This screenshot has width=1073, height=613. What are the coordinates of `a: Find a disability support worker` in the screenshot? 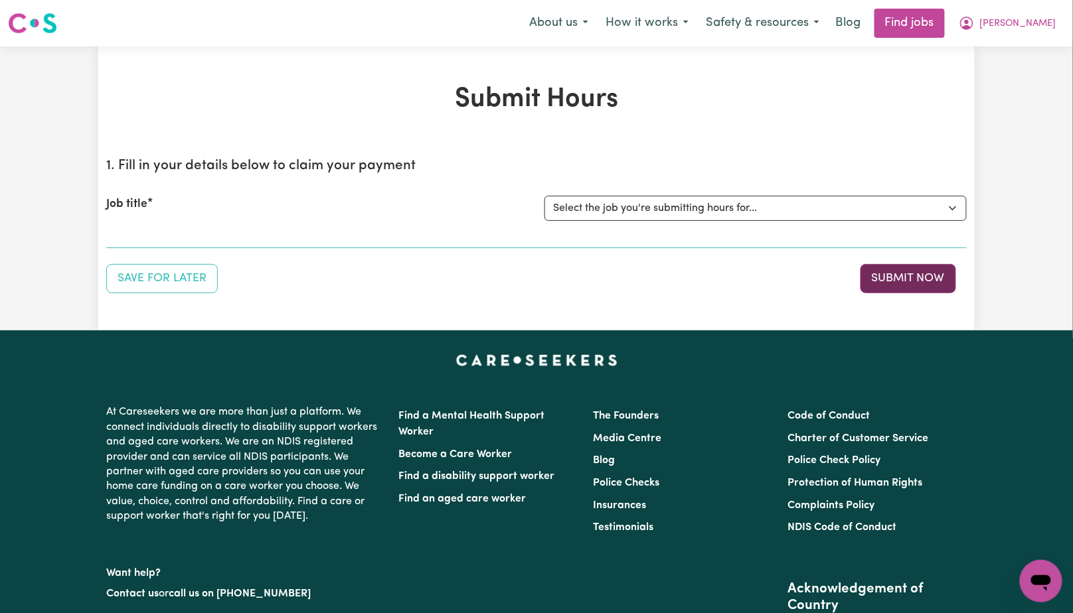 It's located at (476, 477).